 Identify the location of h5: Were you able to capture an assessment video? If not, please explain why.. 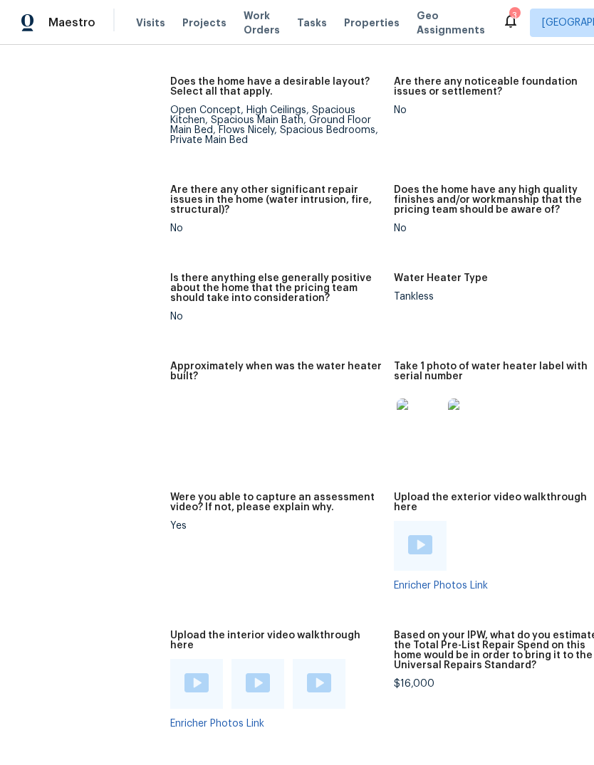
(276, 503).